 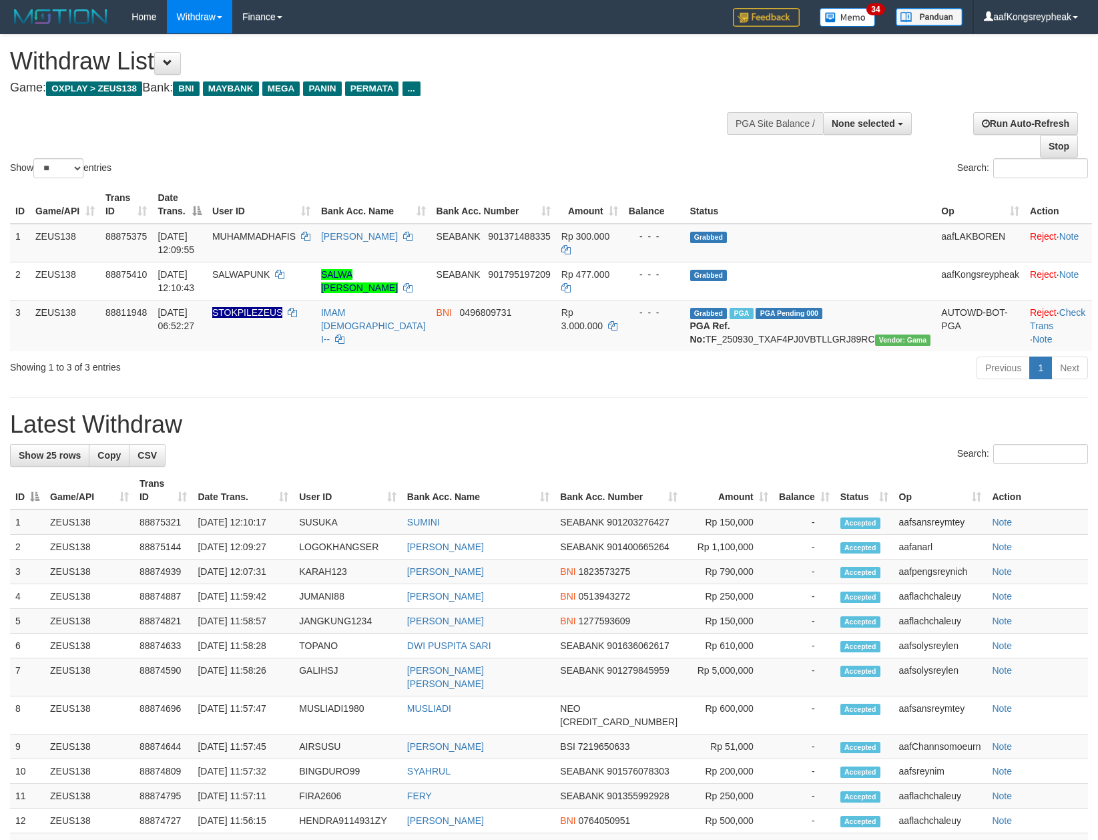 What do you see at coordinates (231, 89) in the screenshot?
I see `span: MAYBANK` at bounding box center [231, 89].